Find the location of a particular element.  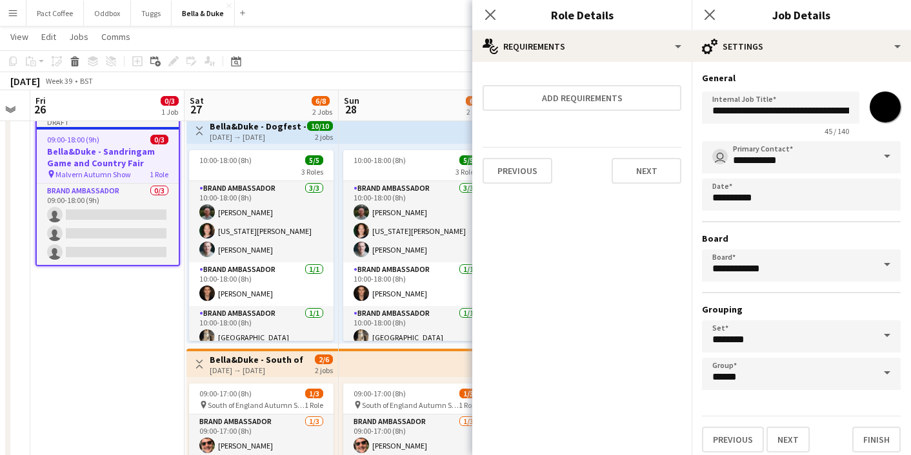

div: BST is located at coordinates (86, 81).